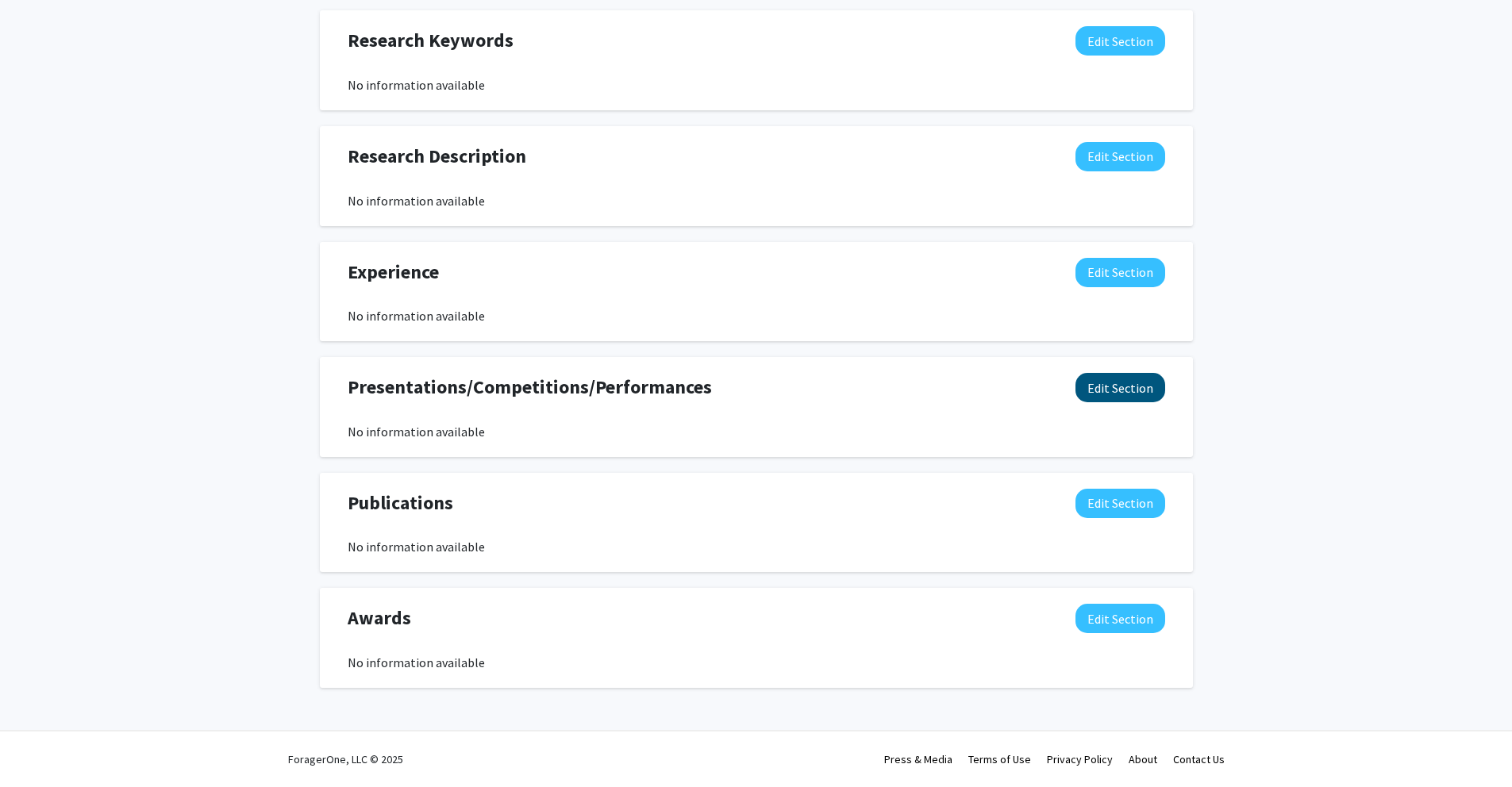  I want to click on a: Press & Media, so click(918, 760).